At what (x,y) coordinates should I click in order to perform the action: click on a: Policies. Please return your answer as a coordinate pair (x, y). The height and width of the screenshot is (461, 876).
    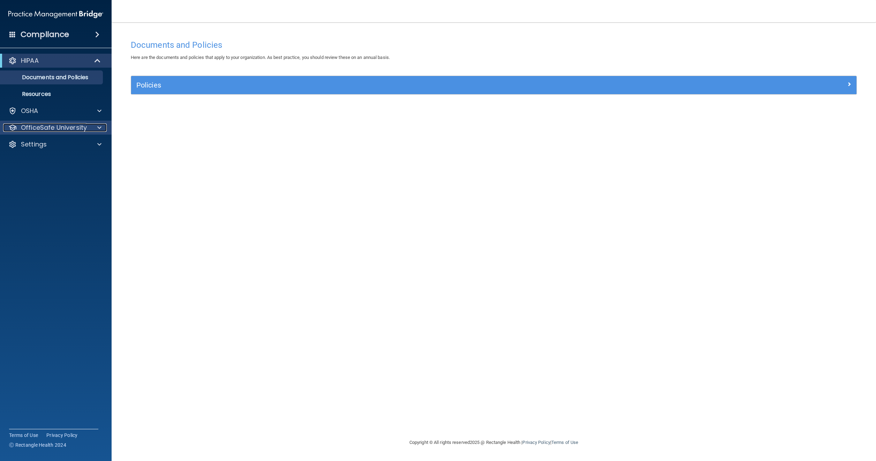
    Looking at the image, I should click on (494, 85).